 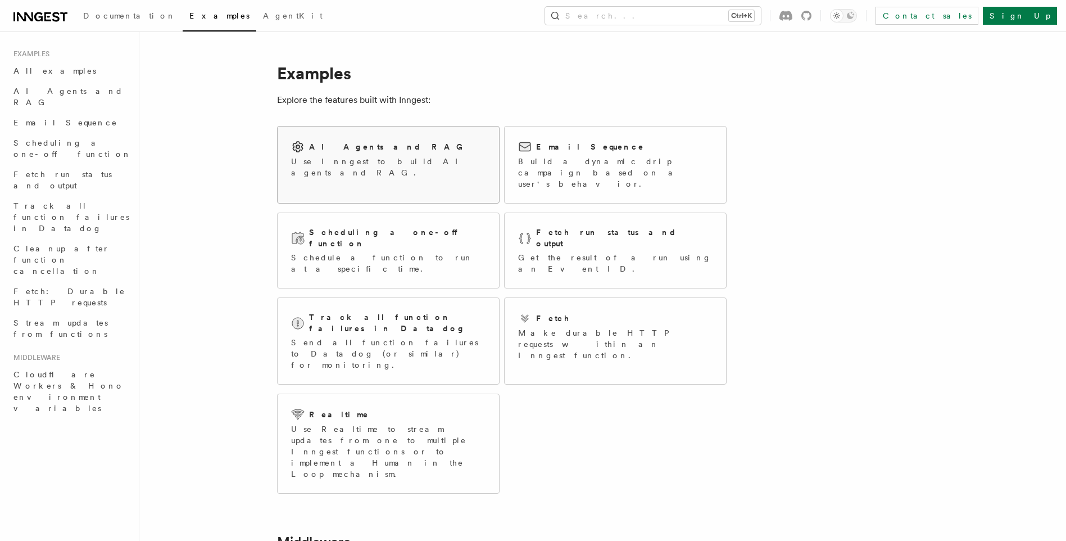 I want to click on h2: Fetch run status and output, so click(x=625, y=238).